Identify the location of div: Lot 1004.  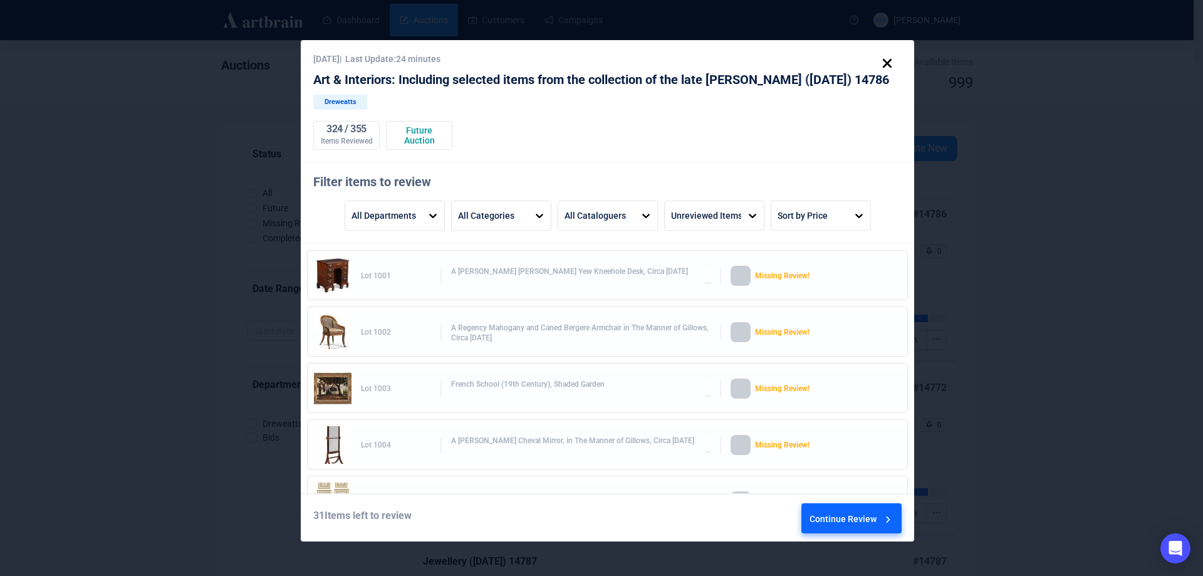
(396, 445).